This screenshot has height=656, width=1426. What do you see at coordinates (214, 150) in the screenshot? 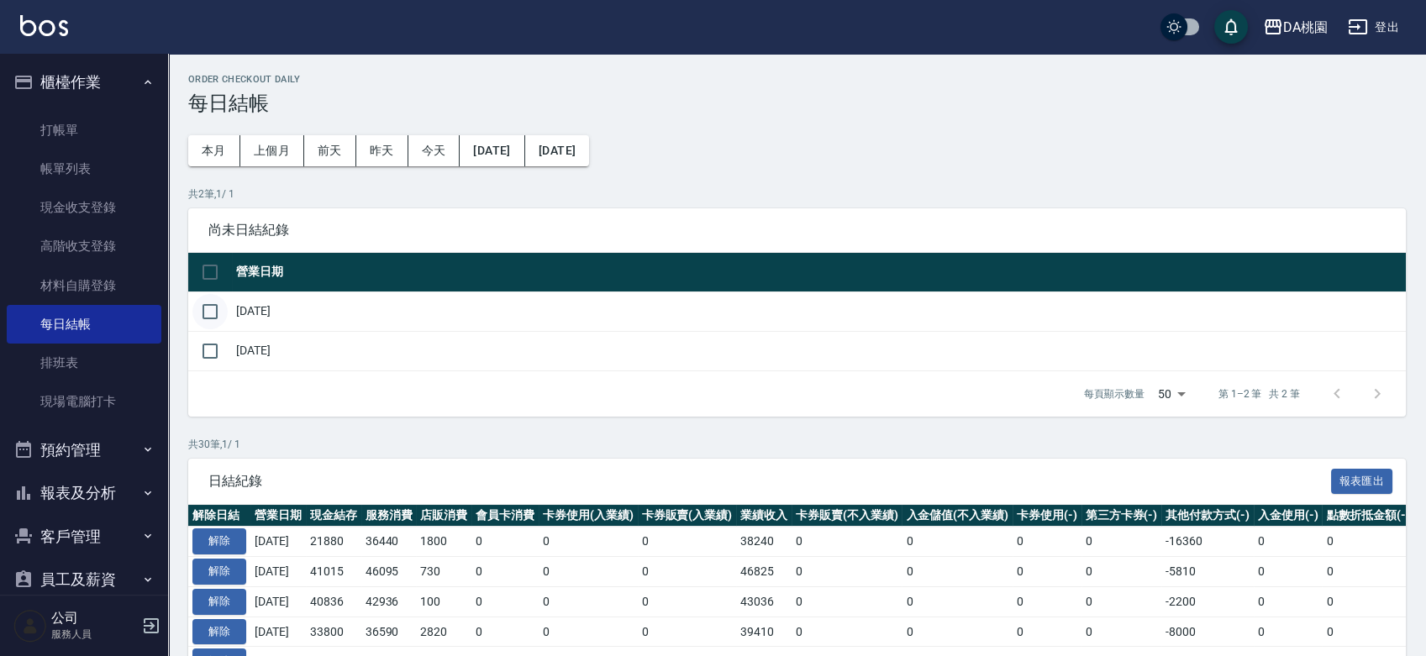
I see `button: 本月` at bounding box center [214, 150].